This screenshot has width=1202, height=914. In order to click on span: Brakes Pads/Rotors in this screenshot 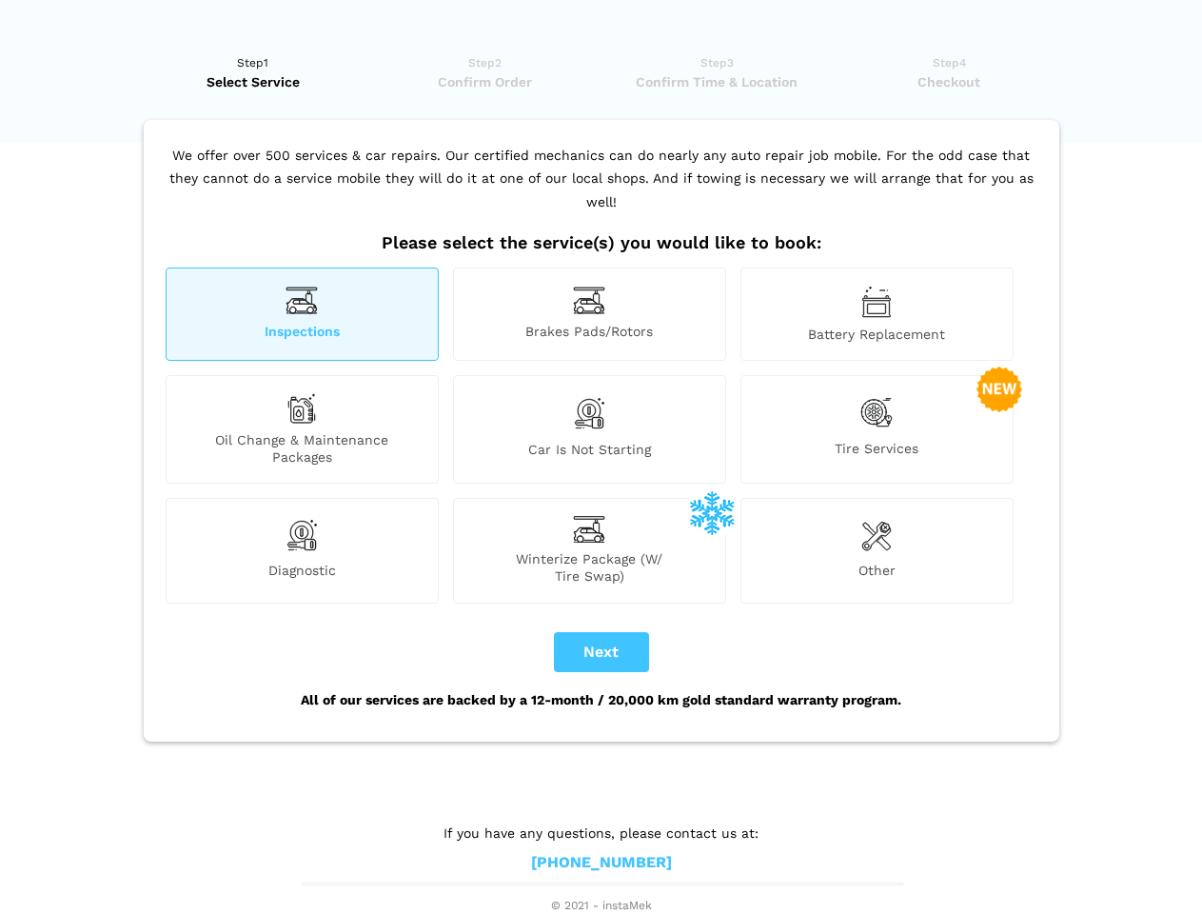, I will do `click(589, 332)`.